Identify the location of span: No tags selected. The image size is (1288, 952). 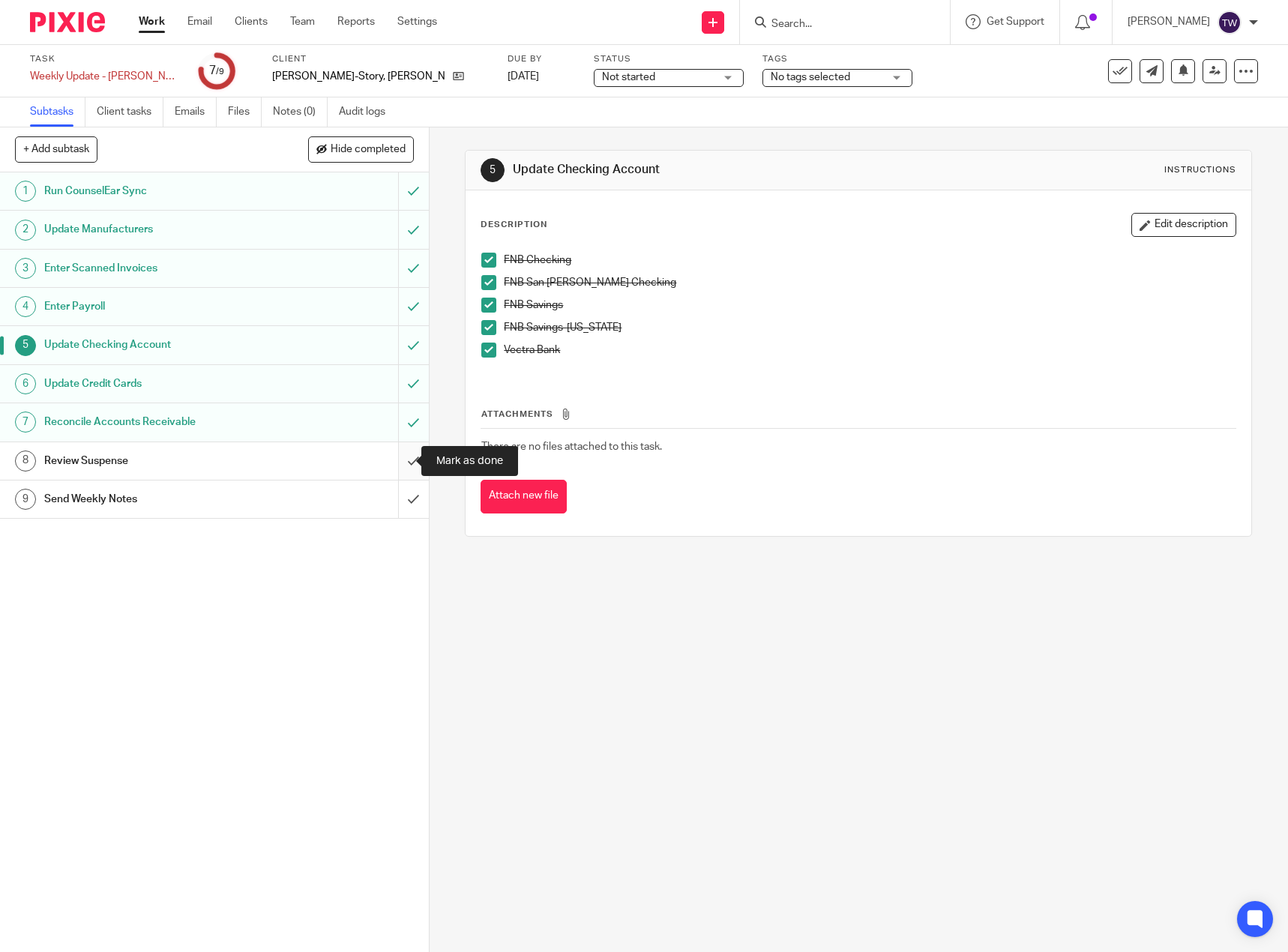
(811, 77).